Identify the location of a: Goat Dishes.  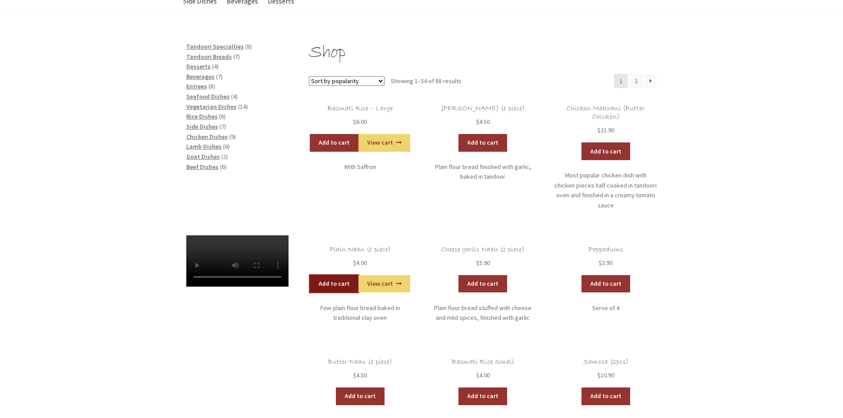
(203, 157).